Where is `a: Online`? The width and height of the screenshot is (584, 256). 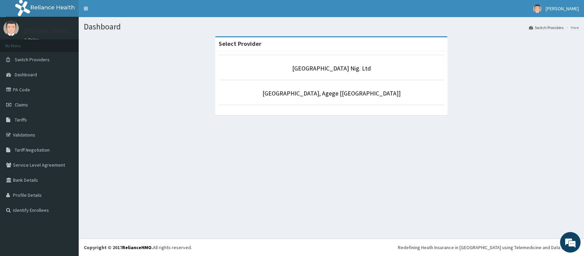 a: Online is located at coordinates (32, 40).